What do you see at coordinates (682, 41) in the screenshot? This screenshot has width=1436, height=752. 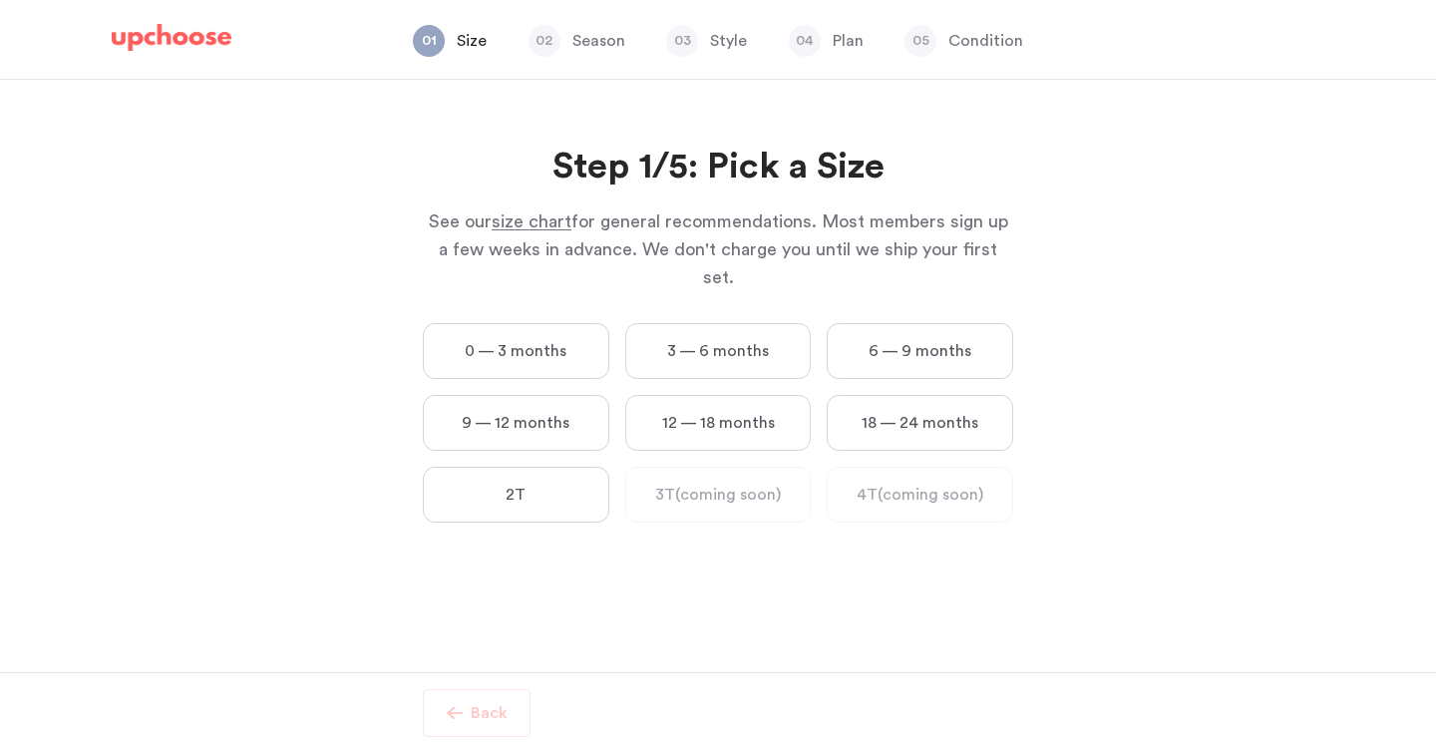 I see `span: 03` at bounding box center [682, 41].